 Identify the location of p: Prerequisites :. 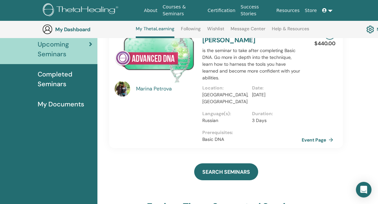
(252, 132).